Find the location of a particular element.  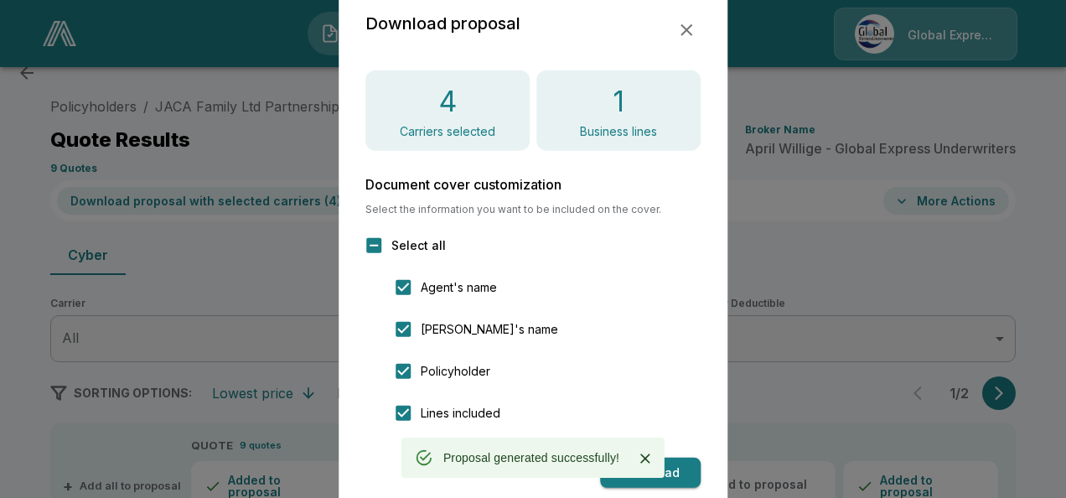

div: Proposal generated successfully! is located at coordinates (531, 458).